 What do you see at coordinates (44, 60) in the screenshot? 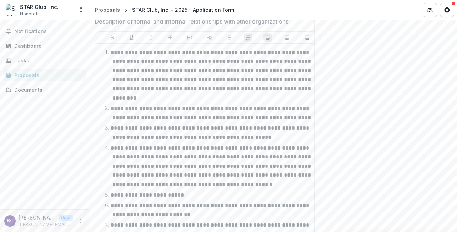
I see `a: Tasks` at bounding box center [44, 60].